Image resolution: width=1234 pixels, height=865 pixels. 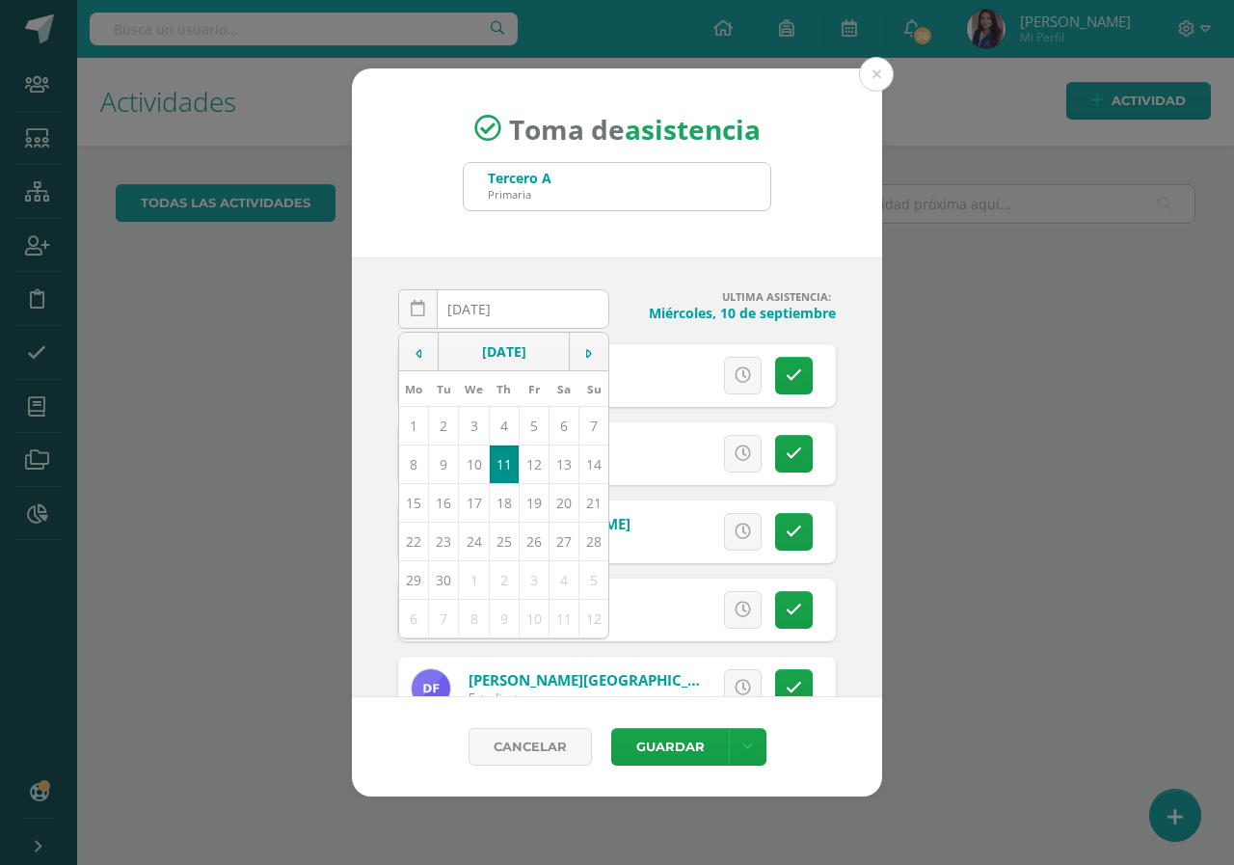 I want to click on td: 16, so click(x=444, y=503).